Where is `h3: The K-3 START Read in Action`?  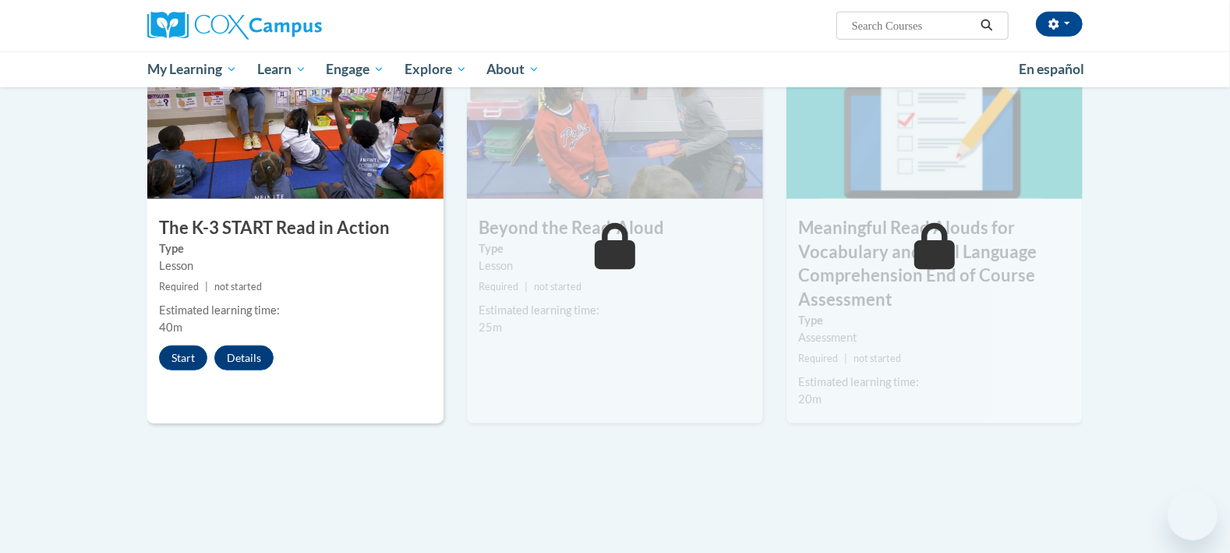 h3: The K-3 START Read in Action is located at coordinates (295, 228).